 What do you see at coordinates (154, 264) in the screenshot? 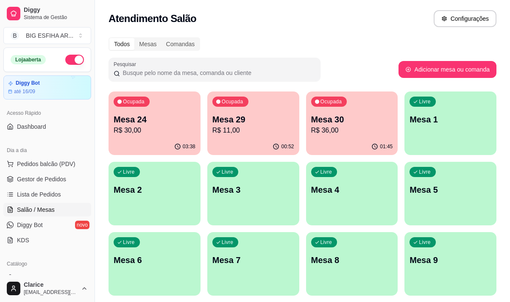
I see `button: LivreMesa 6` at bounding box center [154, 264].